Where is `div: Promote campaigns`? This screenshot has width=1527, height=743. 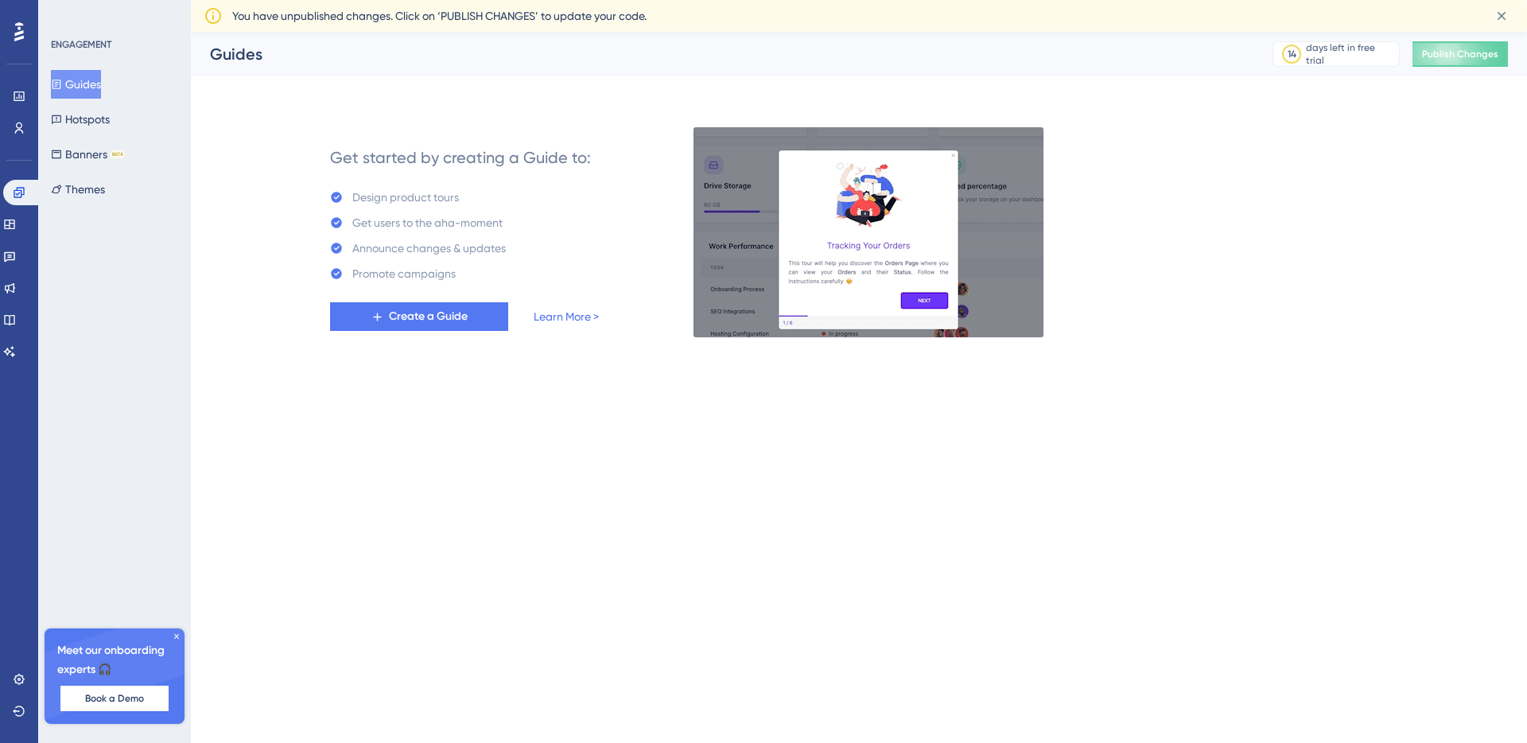 div: Promote campaigns is located at coordinates (404, 274).